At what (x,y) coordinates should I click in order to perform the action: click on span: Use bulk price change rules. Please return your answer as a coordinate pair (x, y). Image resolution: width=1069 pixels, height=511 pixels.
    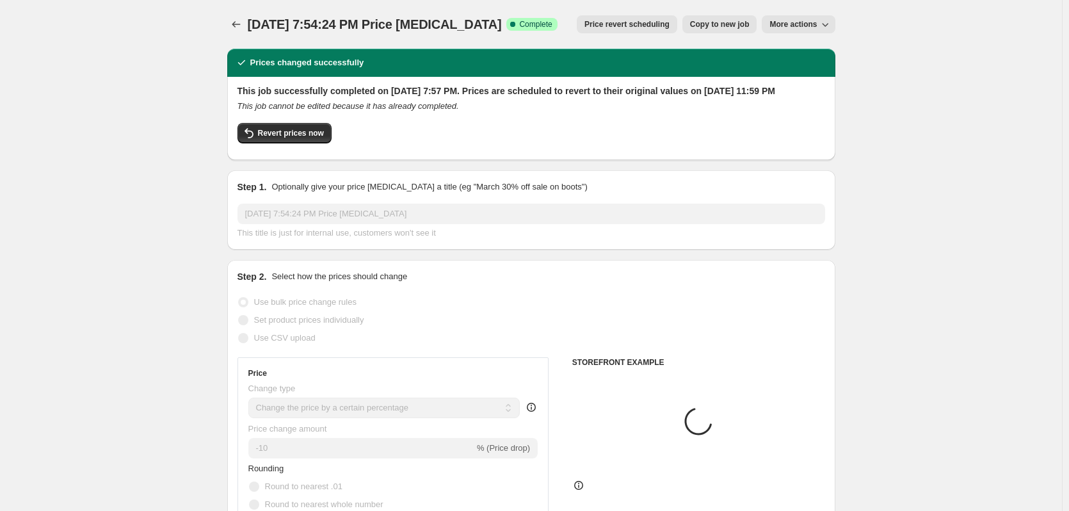
    Looking at the image, I should click on (305, 301).